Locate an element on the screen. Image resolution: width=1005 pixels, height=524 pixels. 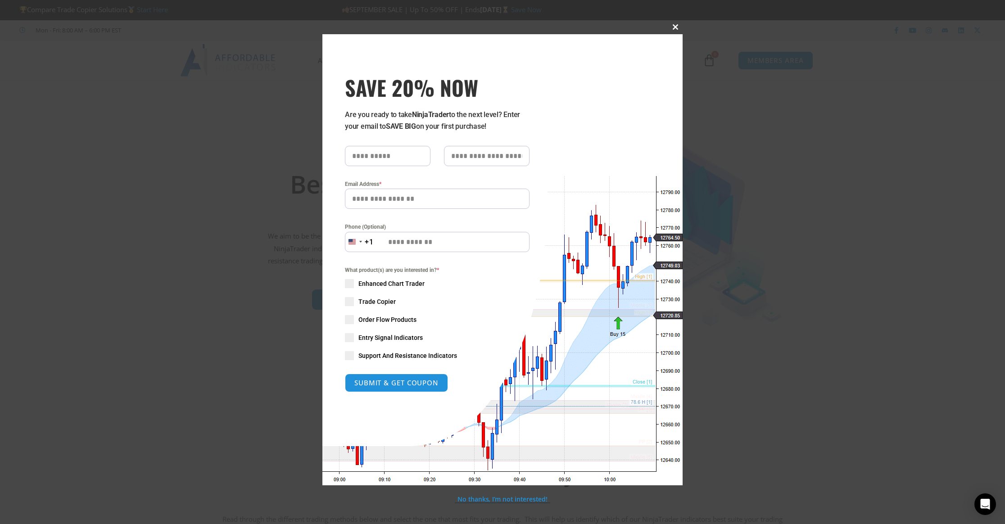
span: Order Flow Products is located at coordinates (387, 320).